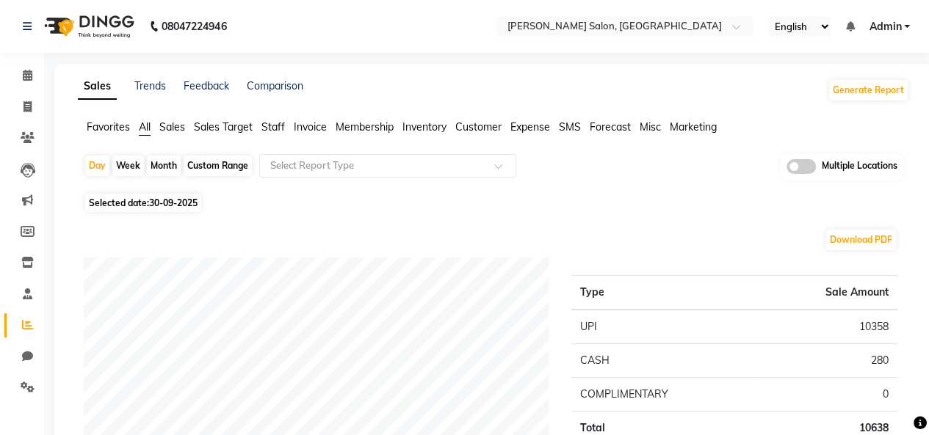  Describe the element at coordinates (664, 292) in the screenshot. I see `th: Type` at that location.